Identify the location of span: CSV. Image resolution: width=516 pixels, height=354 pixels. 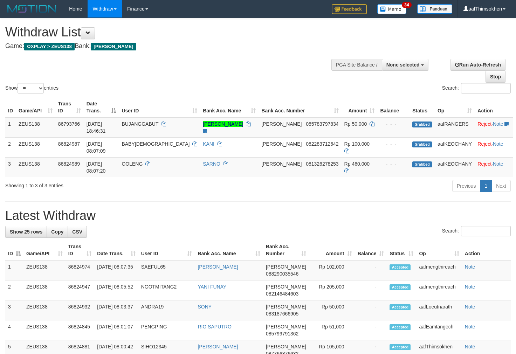
(77, 232).